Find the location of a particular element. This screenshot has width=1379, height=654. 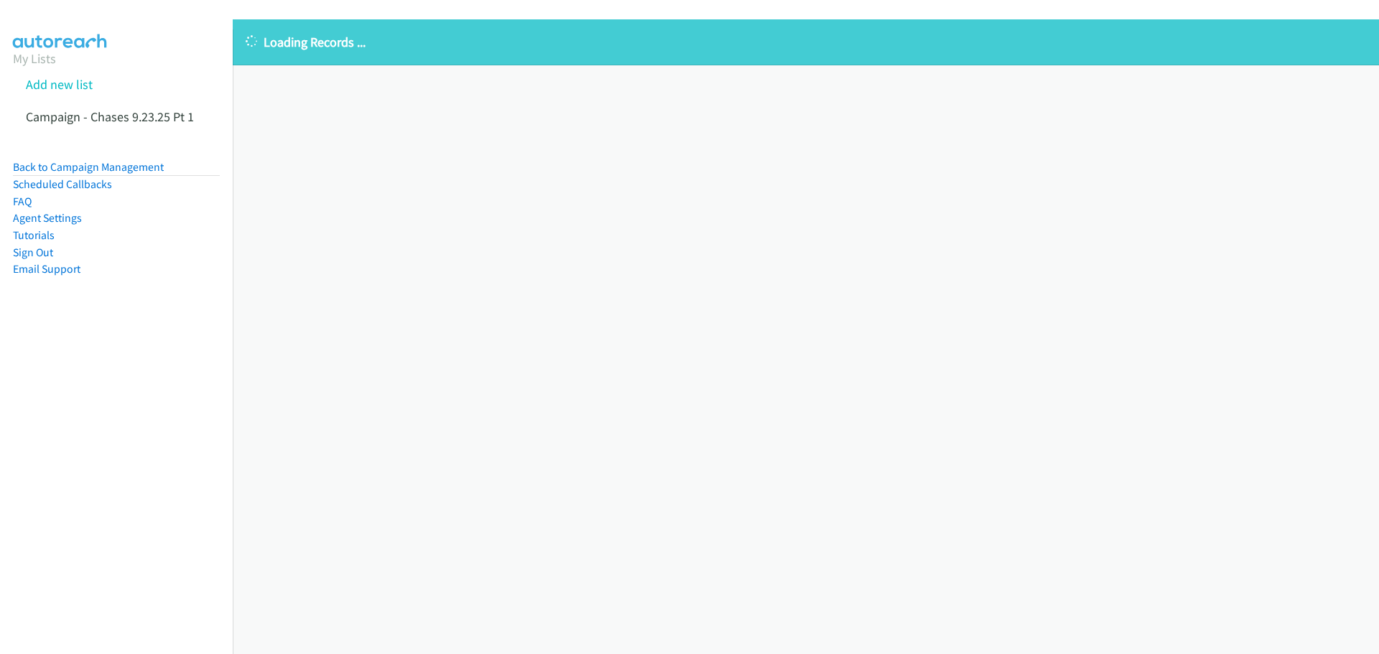

a: Back to Campaign Management is located at coordinates (88, 167).